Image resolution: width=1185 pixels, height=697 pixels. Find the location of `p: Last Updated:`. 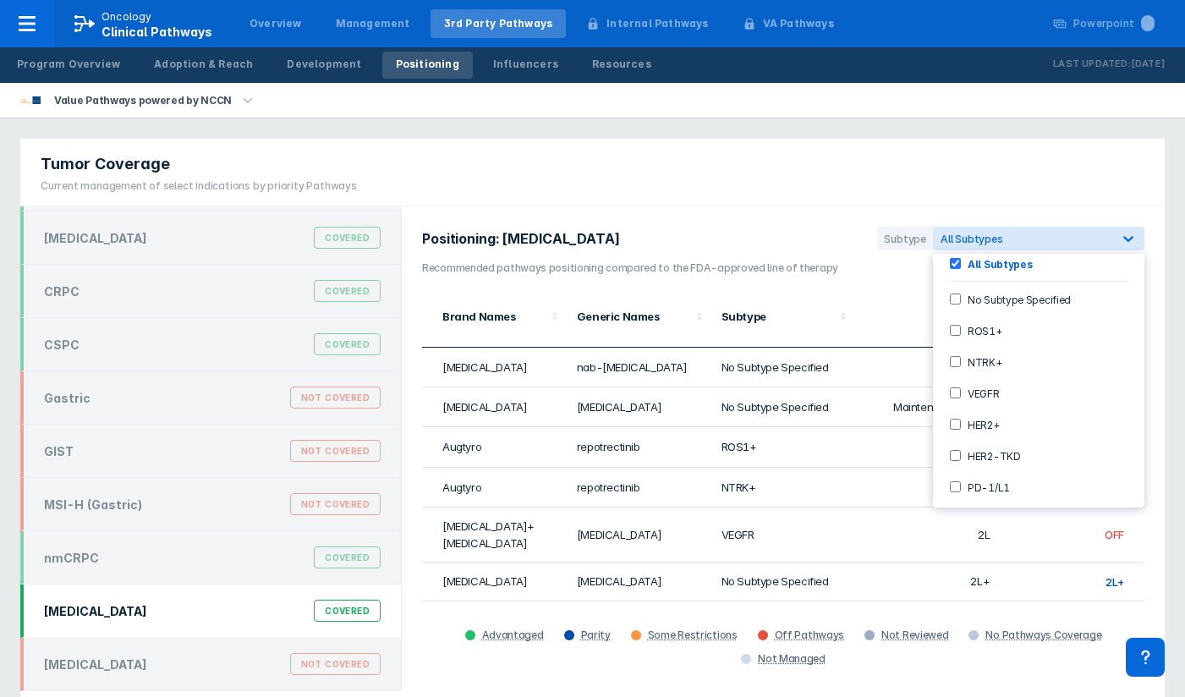

p: Last Updated: is located at coordinates (1092, 64).